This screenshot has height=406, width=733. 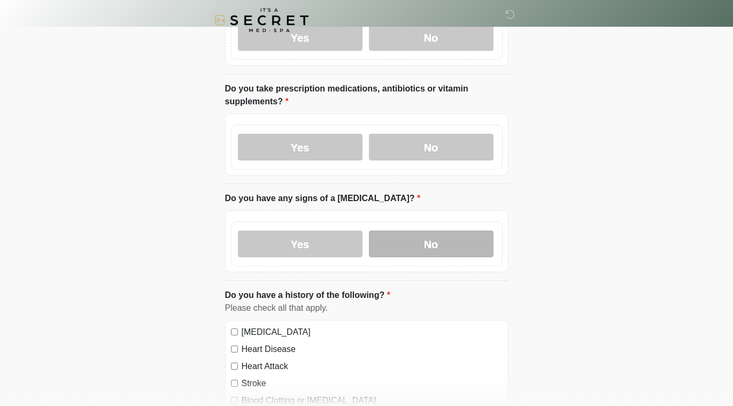 I want to click on input: Stroke, so click(x=234, y=383).